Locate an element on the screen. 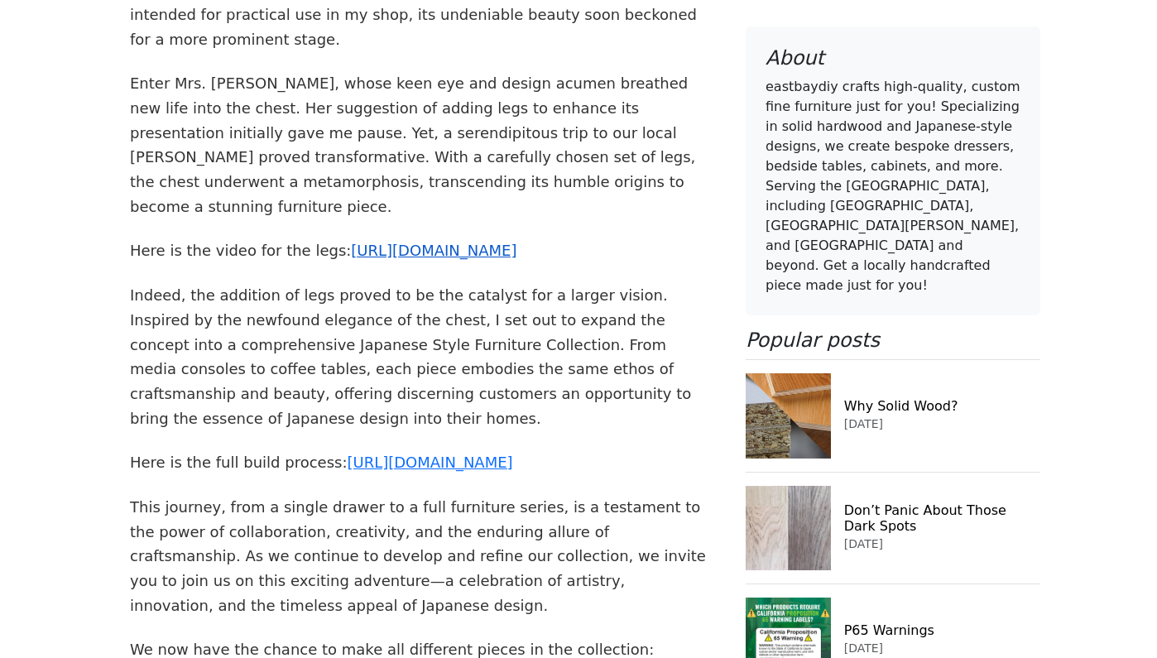  p: Indeed, the addition of legs proved to be the catalyst for a larger vision. Inspired by the newfo... is located at coordinates (421, 357).